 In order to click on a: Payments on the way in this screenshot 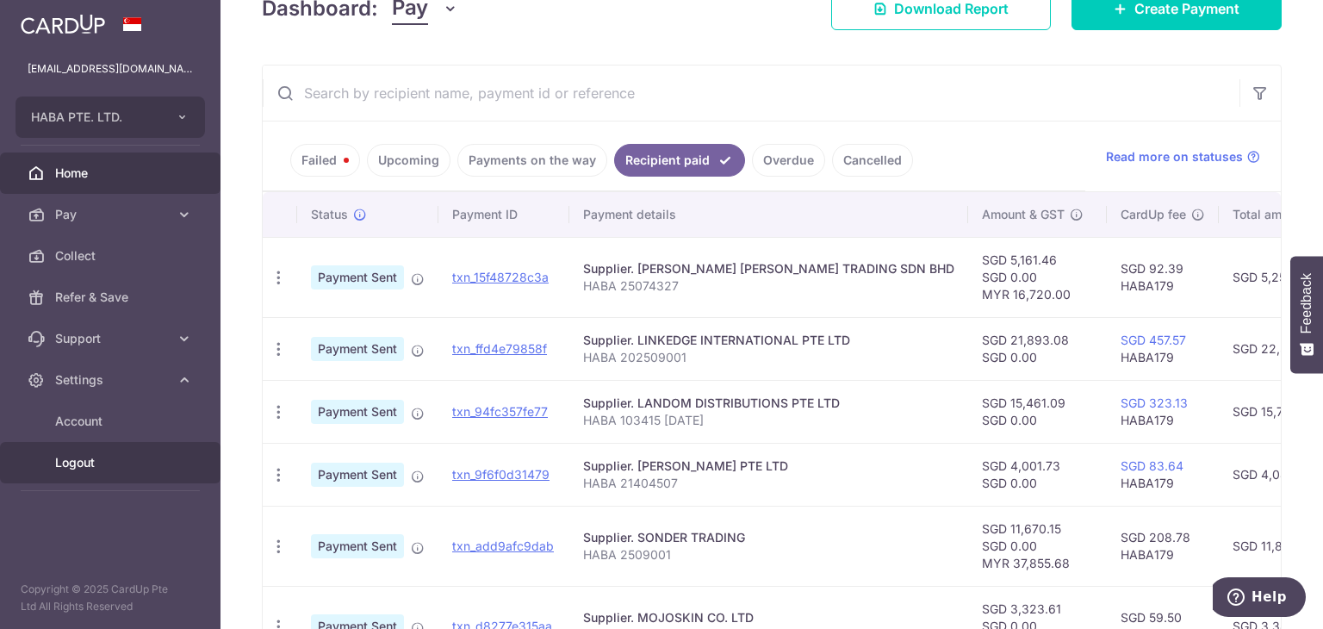, I will do `click(532, 160)`.